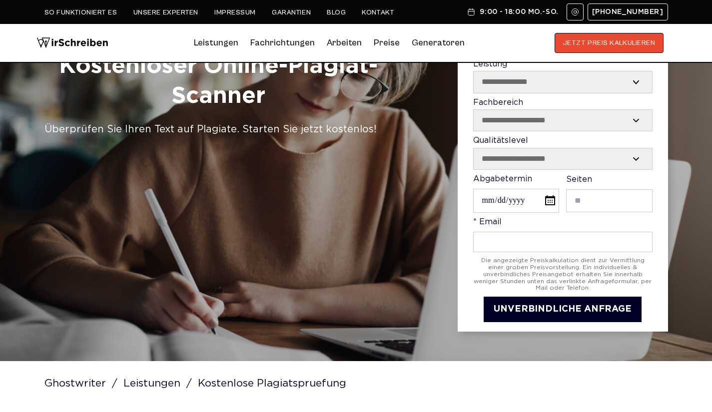 This screenshot has width=712, height=412. I want to click on label: Fachbereich, so click(563, 115).